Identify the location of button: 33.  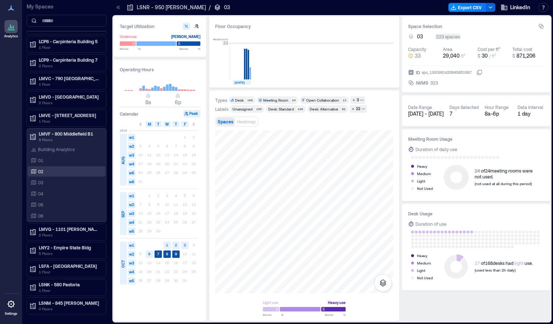
(424, 56).